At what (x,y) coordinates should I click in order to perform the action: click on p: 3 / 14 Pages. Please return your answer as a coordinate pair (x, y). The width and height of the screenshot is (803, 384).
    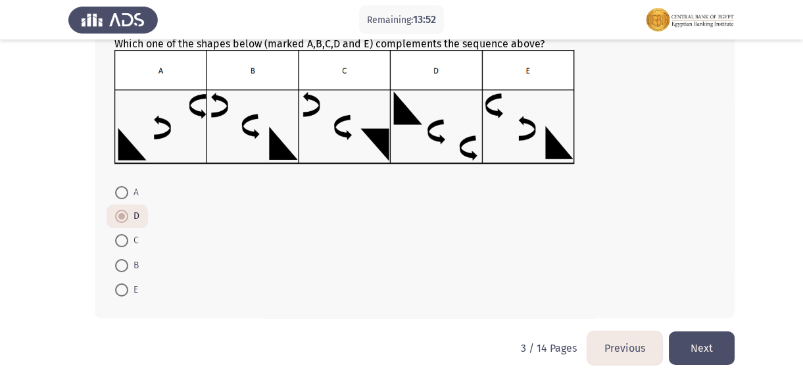
    Looking at the image, I should click on (548, 348).